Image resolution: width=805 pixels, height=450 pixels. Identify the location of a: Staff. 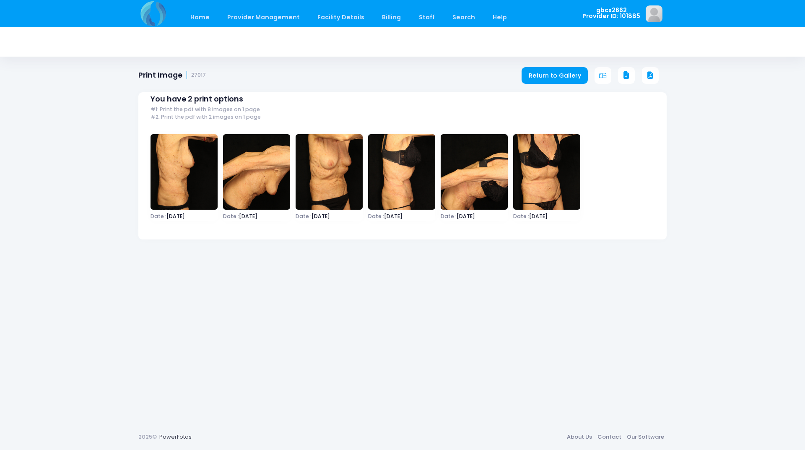
(426, 17).